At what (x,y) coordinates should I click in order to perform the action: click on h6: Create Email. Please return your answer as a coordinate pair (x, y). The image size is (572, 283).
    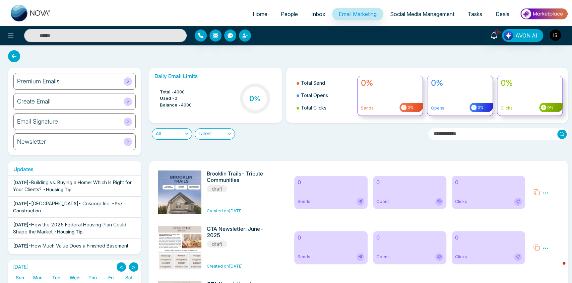
    Looking at the image, I should click on (34, 102).